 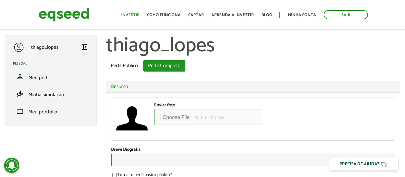 What do you see at coordinates (196, 15) in the screenshot?
I see `a: Captar` at bounding box center [196, 15].